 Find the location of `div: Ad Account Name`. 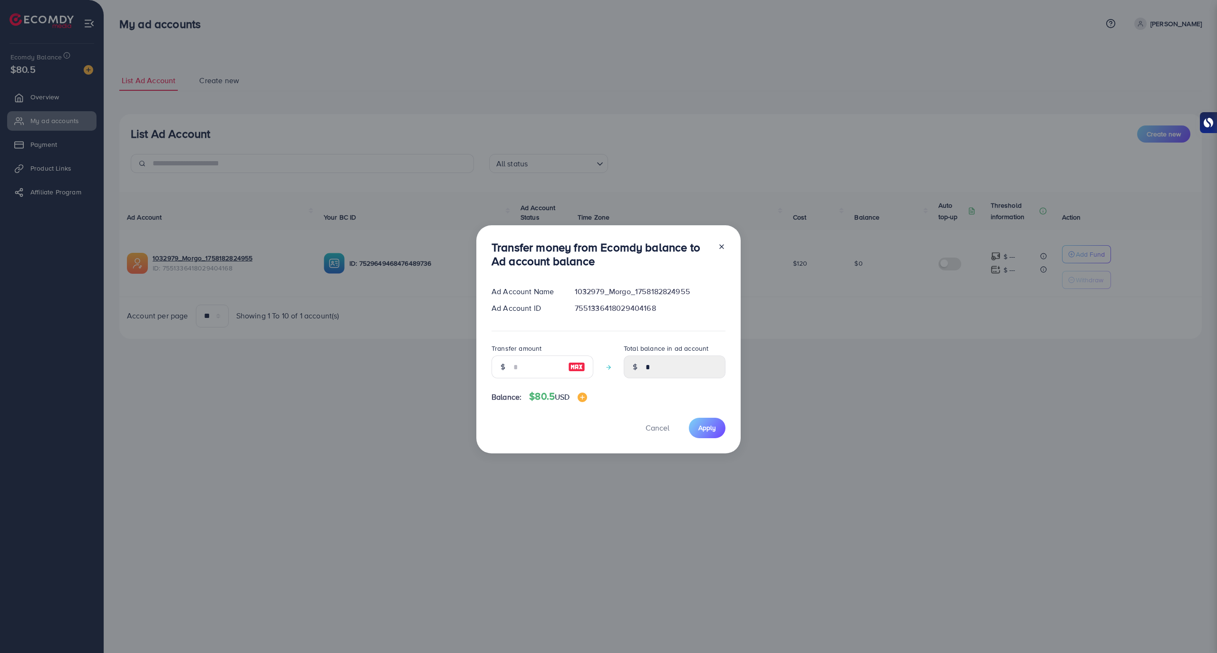

div: Ad Account Name is located at coordinates (525, 291).